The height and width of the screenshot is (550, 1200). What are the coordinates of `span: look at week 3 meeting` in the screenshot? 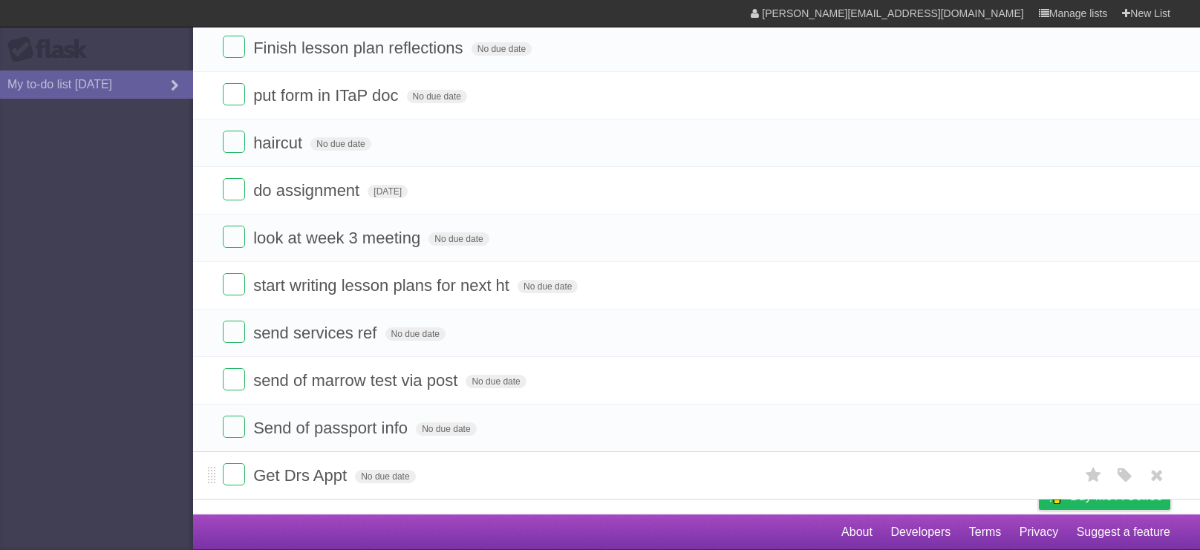 It's located at (339, 238).